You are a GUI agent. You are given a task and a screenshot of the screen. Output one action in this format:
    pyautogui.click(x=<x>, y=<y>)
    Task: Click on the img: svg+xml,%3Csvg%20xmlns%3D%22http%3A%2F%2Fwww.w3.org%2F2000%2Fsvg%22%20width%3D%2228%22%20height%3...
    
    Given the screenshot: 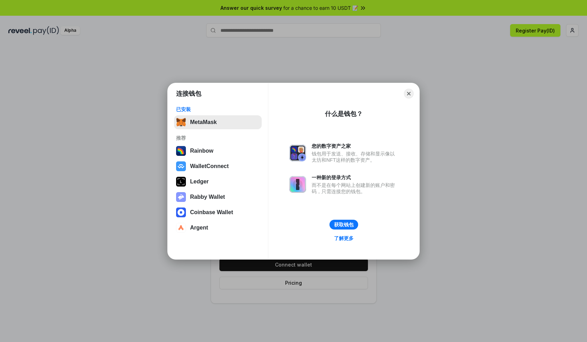 What is the action you would take?
    pyautogui.click(x=181, y=182)
    